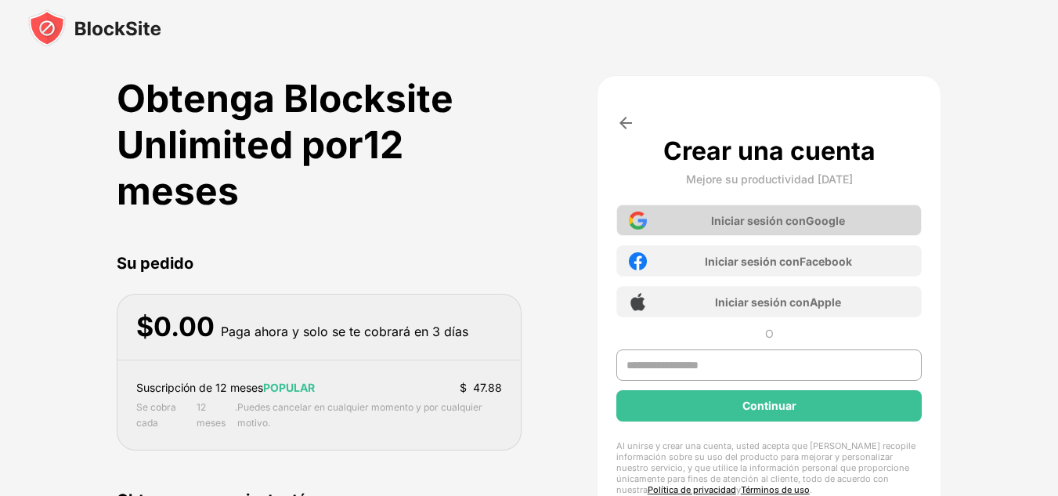 The width and height of the screenshot is (1058, 496). I want to click on img: arrow-back.svg, so click(626, 123).